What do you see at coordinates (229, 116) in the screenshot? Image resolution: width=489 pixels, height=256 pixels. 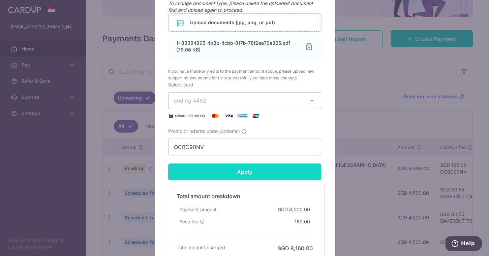 I see `img: Visa` at bounding box center [229, 116].